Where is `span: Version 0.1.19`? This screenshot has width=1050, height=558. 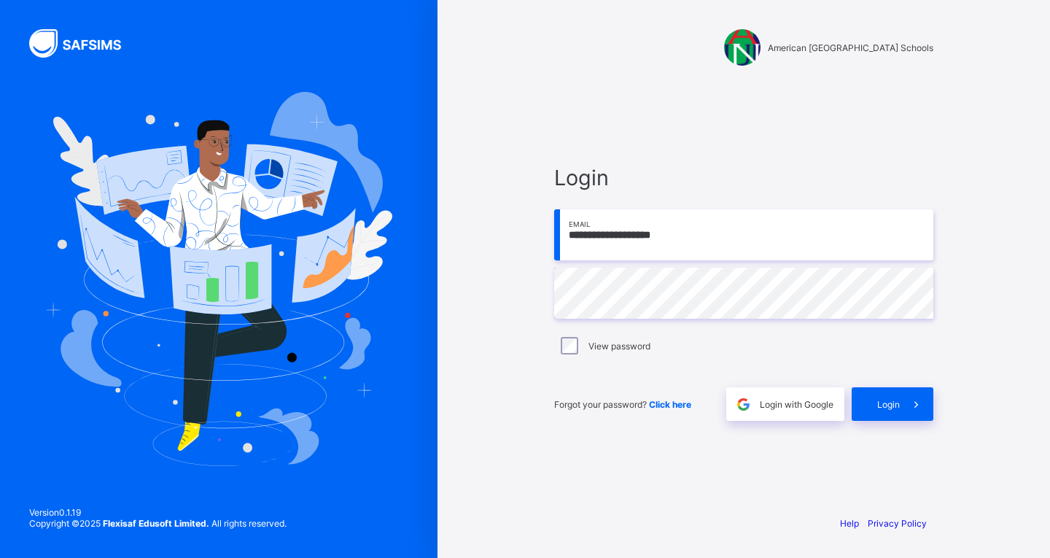
span: Version 0.1.19 is located at coordinates (158, 512).